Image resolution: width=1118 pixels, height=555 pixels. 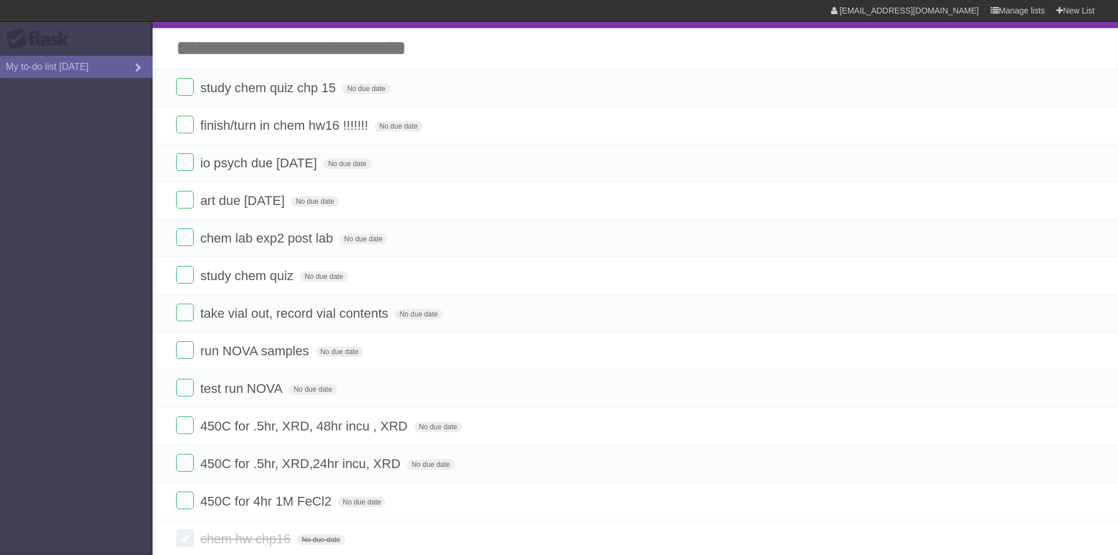 What do you see at coordinates (269, 87) in the screenshot?
I see `span: study chem quiz chp 15` at bounding box center [269, 87].